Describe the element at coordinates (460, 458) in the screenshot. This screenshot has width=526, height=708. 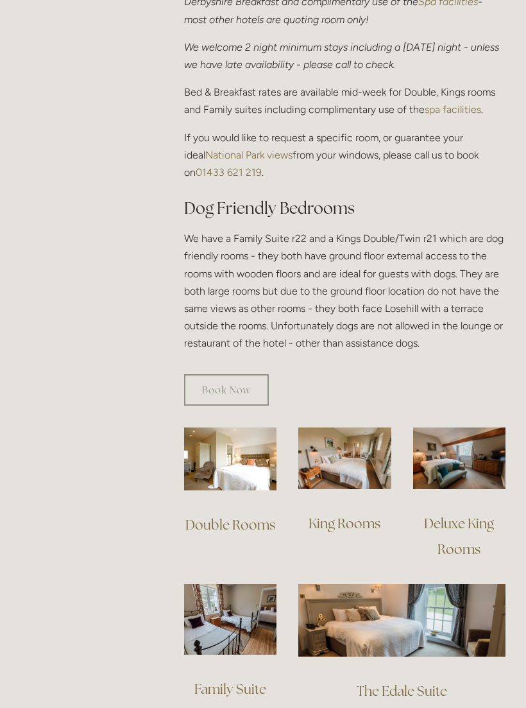
I see `a: Deluxe King Room view, Losehill Hotel` at that location.